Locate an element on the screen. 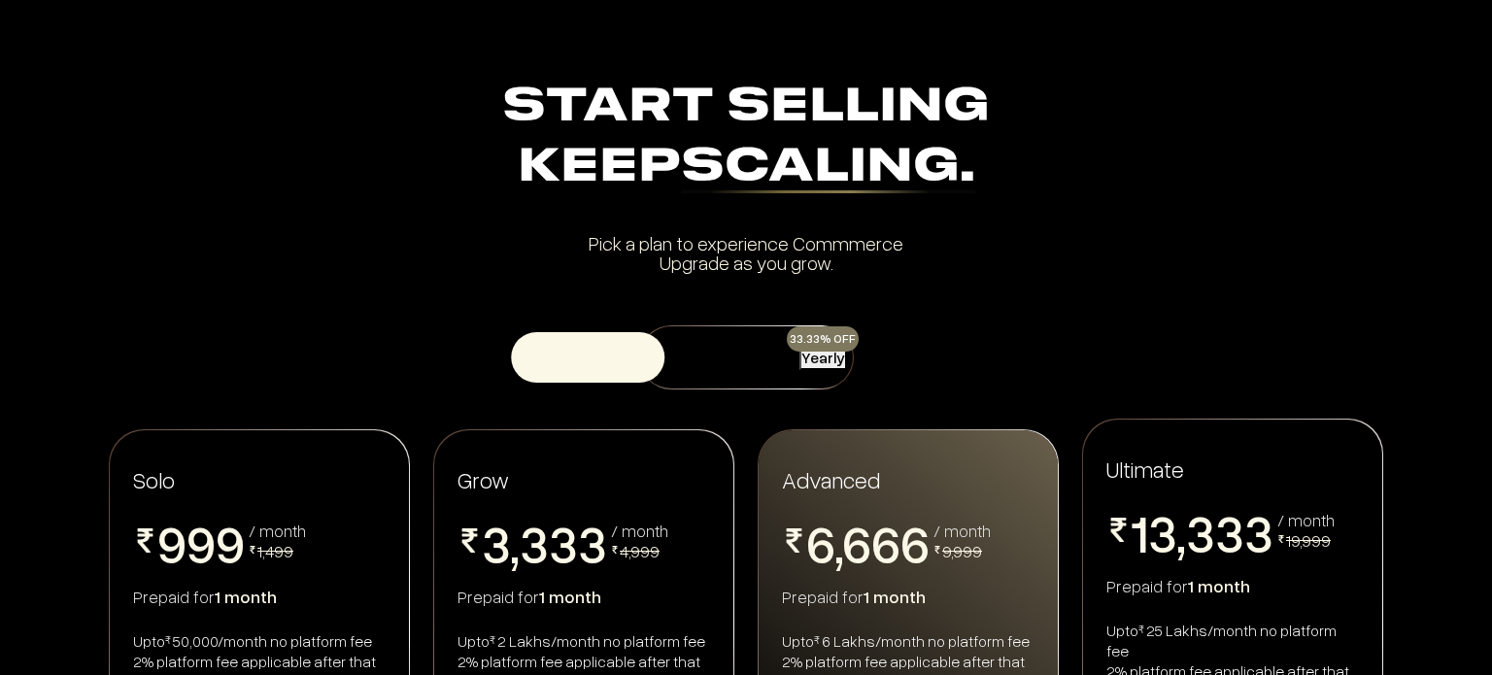 Image resolution: width=1492 pixels, height=675 pixels. button: Yearly is located at coordinates (823, 358).